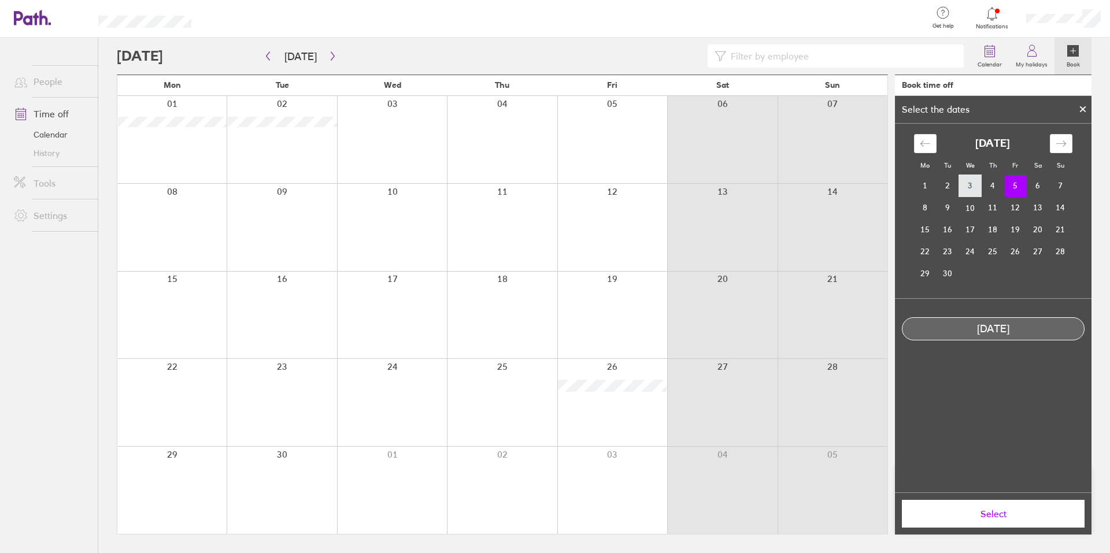 The width and height of the screenshot is (1110, 553). What do you see at coordinates (841, 56) in the screenshot?
I see `input: Filter by employee` at bounding box center [841, 56].